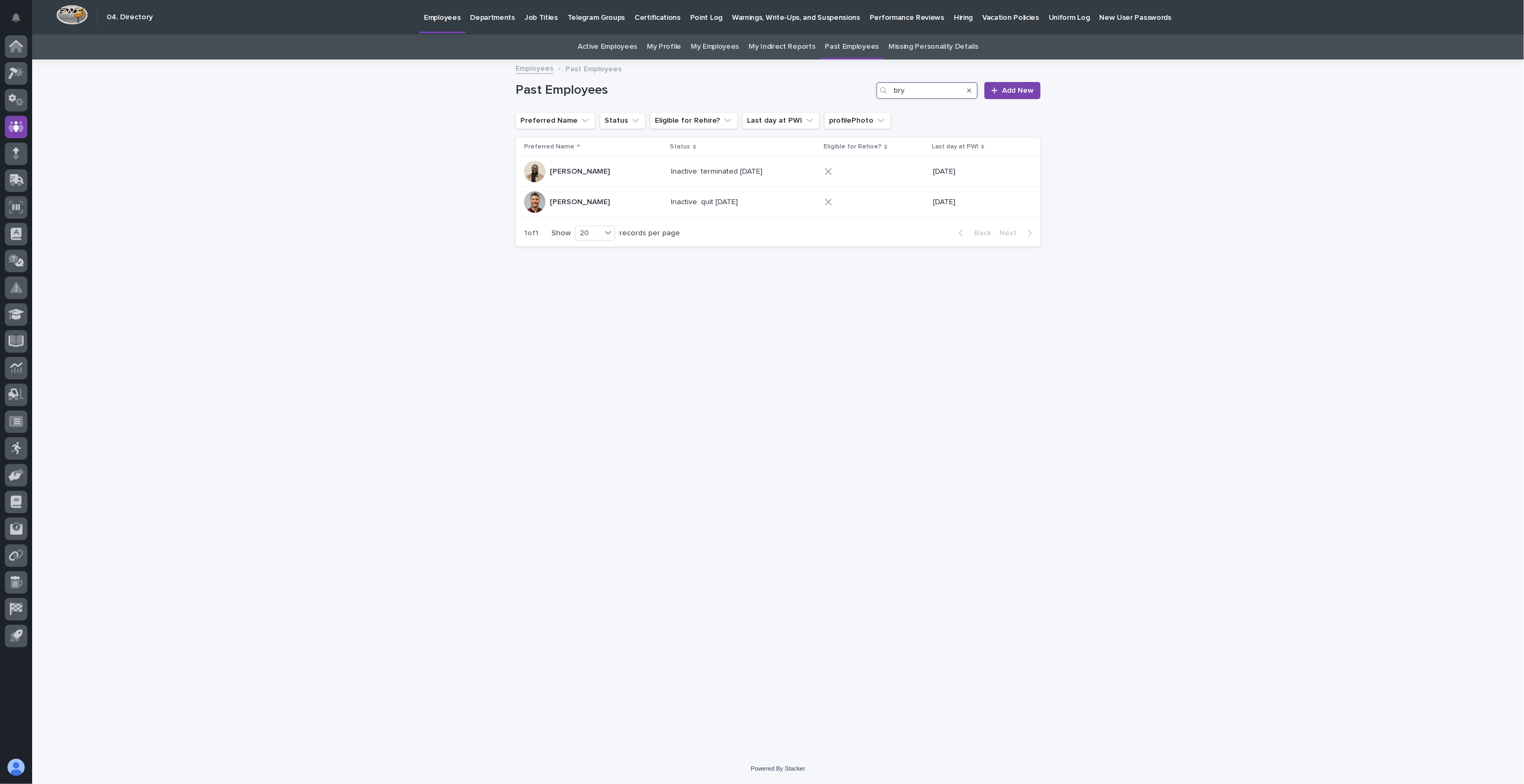  I want to click on h1: Past Employees, so click(693, 89).